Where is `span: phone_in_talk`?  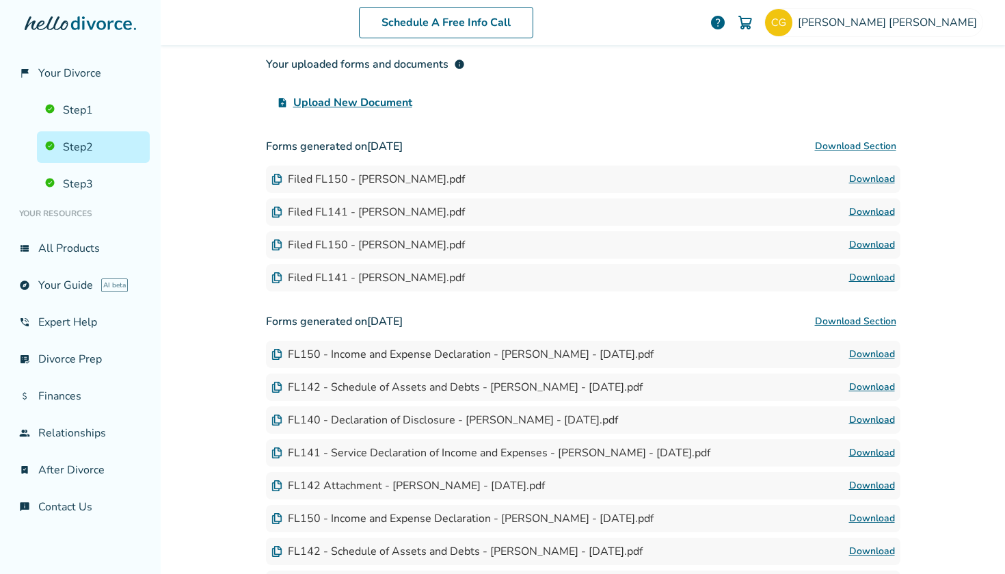 span: phone_in_talk is located at coordinates (25, 322).